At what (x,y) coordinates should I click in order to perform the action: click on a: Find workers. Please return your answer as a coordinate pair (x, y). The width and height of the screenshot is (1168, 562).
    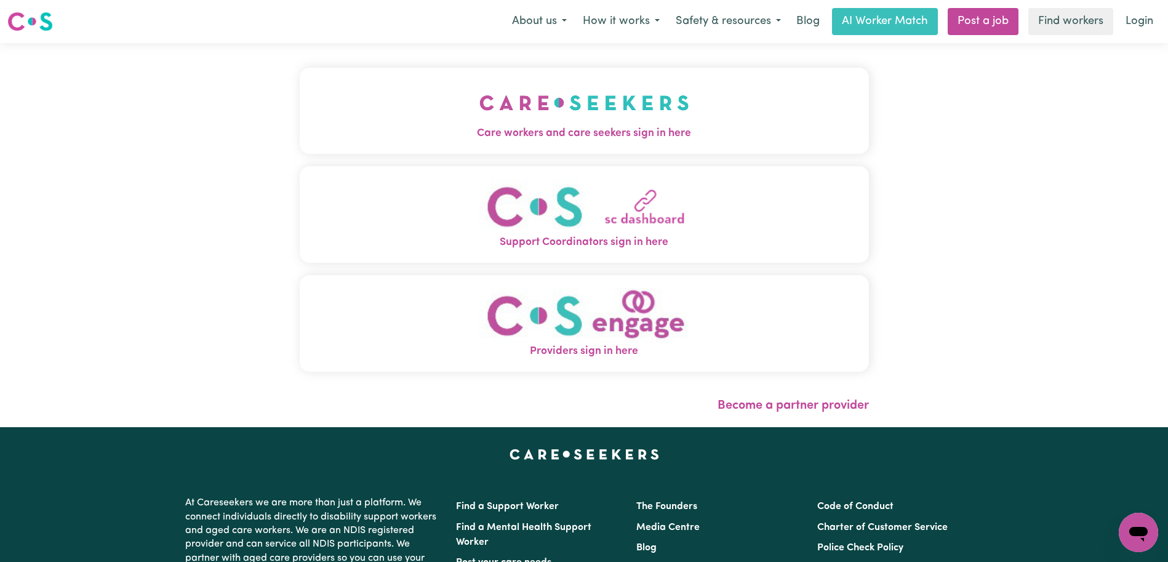
    Looking at the image, I should click on (1070, 22).